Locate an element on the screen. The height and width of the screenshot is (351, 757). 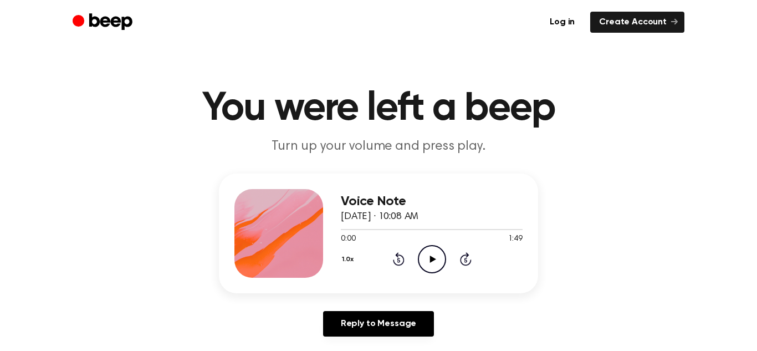
p: Turn up your volume and press play. is located at coordinates (379, 146).